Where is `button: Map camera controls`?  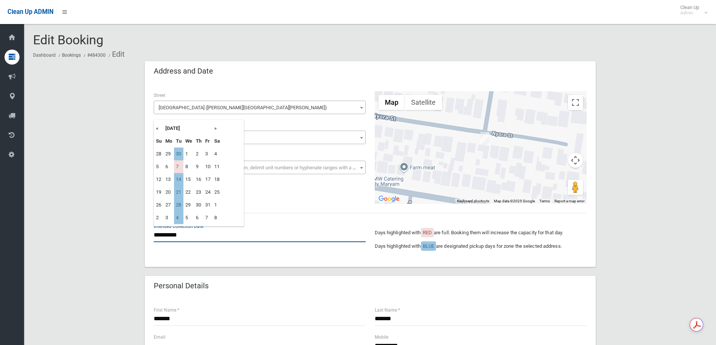 button: Map camera controls is located at coordinates (575, 160).